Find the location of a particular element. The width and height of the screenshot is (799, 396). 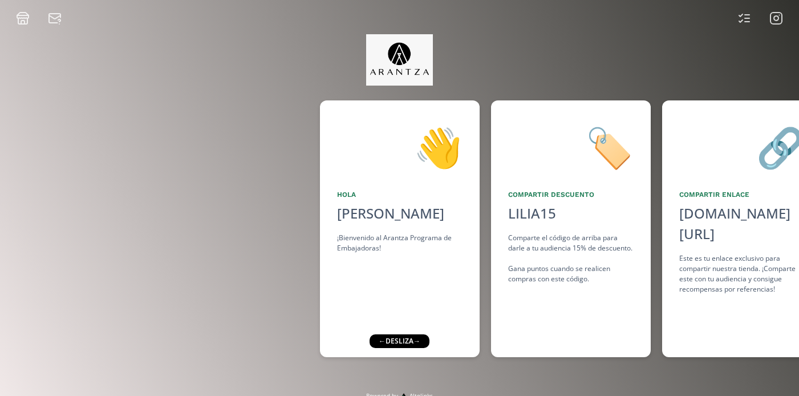

div: ¡Bienvenido al Arantza Programa de Embajadoras! is located at coordinates (400, 243).